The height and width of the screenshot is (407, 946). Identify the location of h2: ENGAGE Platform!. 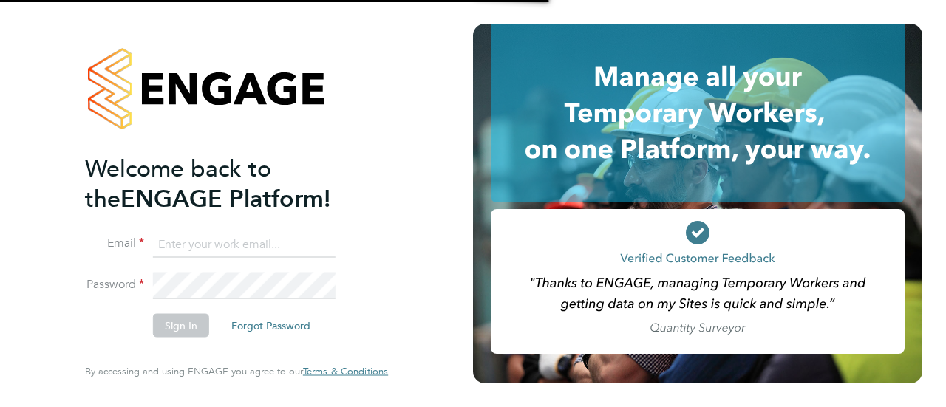
(229, 183).